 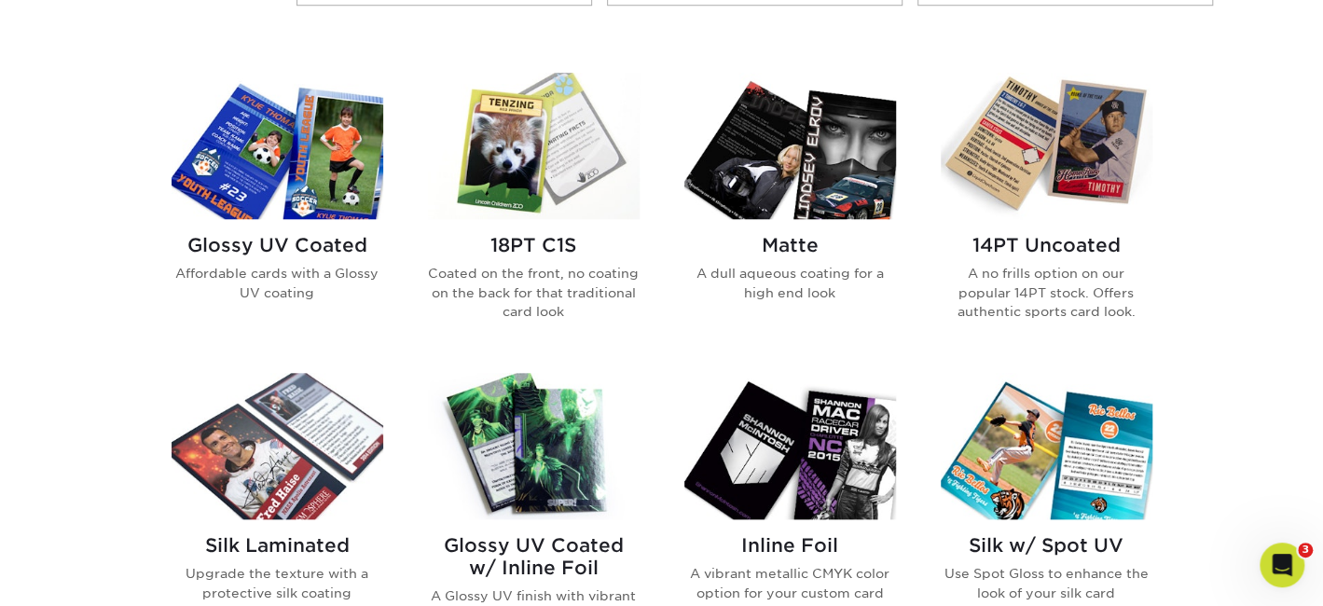 I want to click on img: Glossy UV Coated w/ Inline Foil Trading Cards, so click(x=533, y=446).